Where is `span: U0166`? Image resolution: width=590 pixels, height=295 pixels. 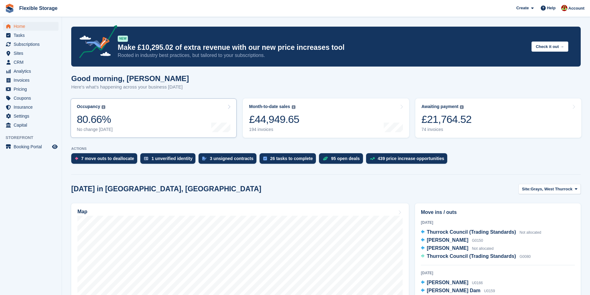 span: U0166 is located at coordinates (478, 283).